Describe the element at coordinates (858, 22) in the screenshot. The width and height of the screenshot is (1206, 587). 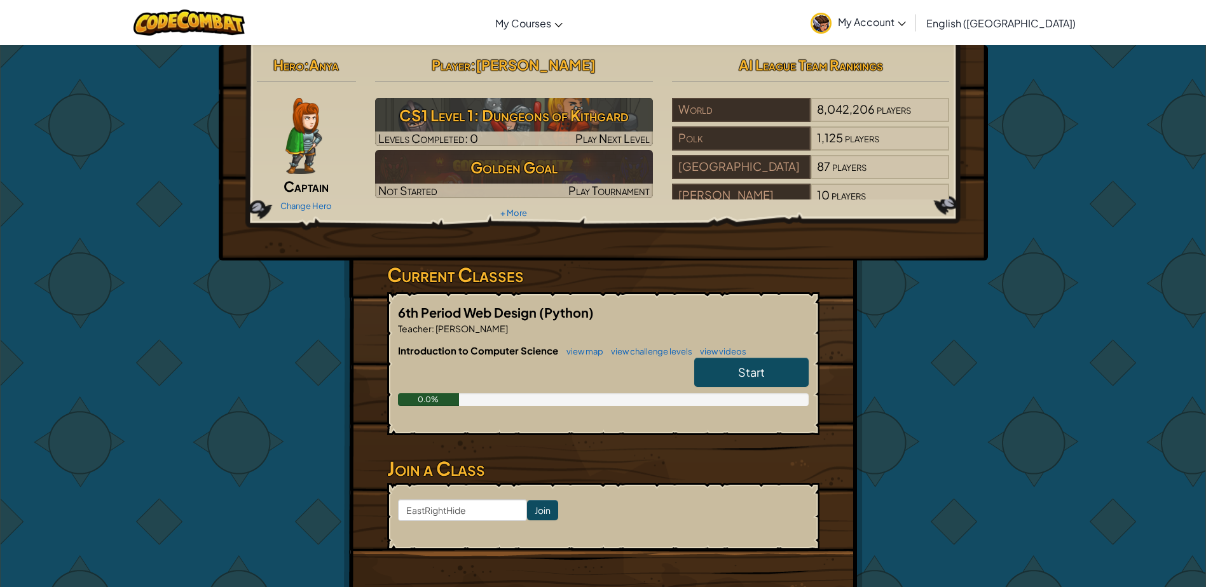
I see `a: My Account` at that location.